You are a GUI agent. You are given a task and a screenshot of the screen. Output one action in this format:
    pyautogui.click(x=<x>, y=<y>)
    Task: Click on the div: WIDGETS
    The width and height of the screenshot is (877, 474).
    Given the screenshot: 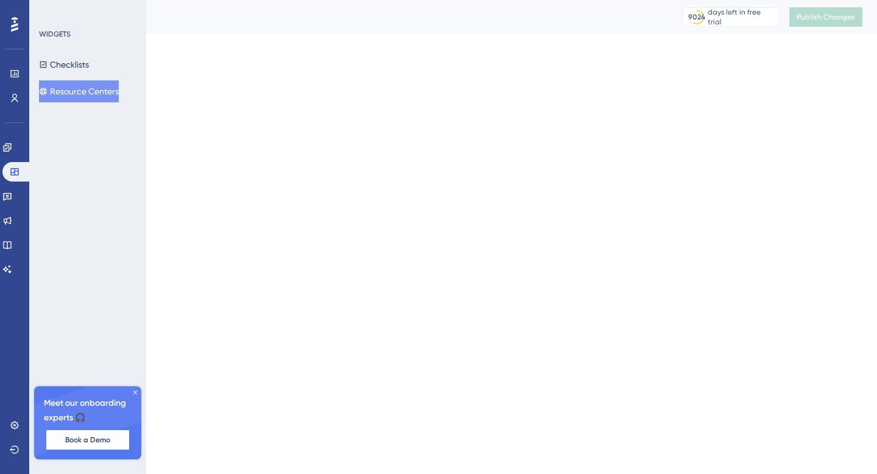 What is the action you would take?
    pyautogui.click(x=55, y=34)
    